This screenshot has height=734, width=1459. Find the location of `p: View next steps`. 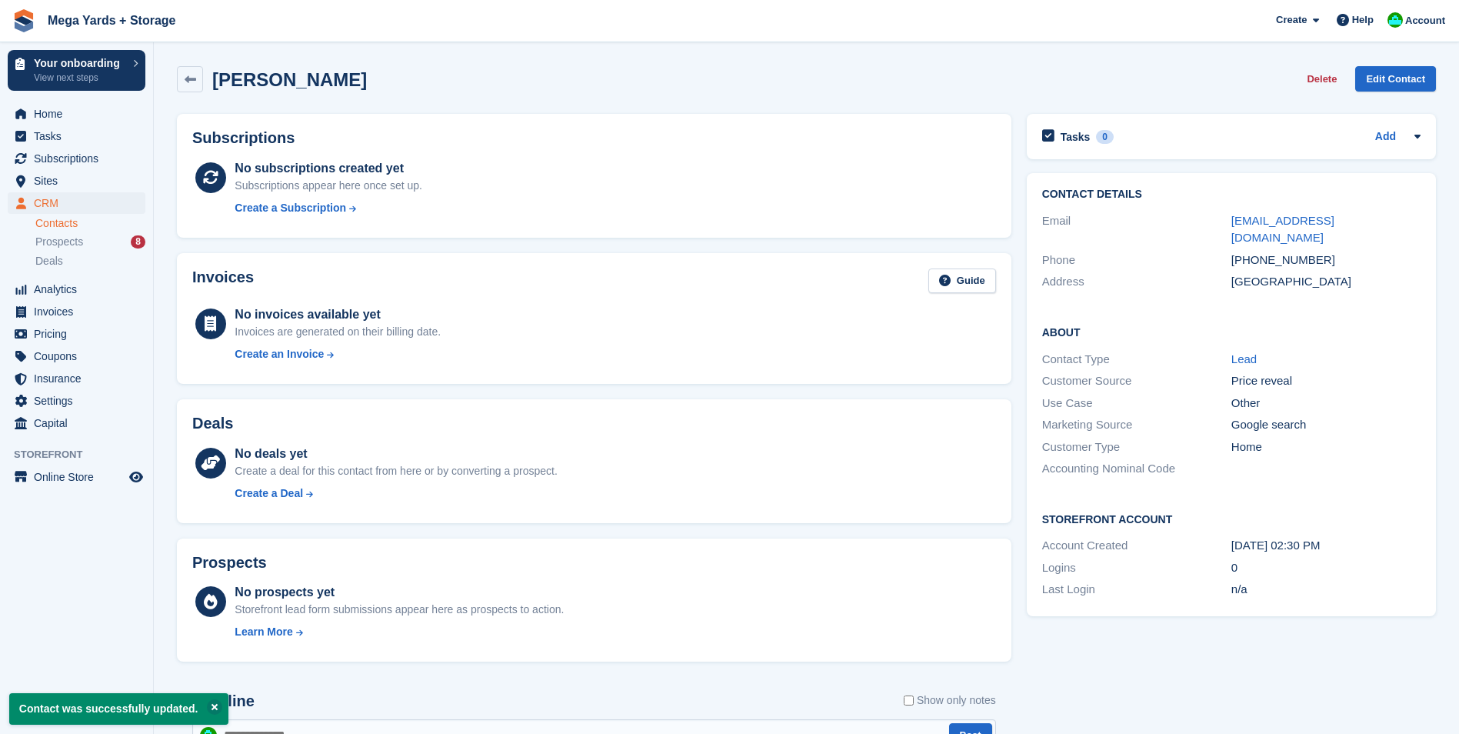

p: View next steps is located at coordinates (79, 78).